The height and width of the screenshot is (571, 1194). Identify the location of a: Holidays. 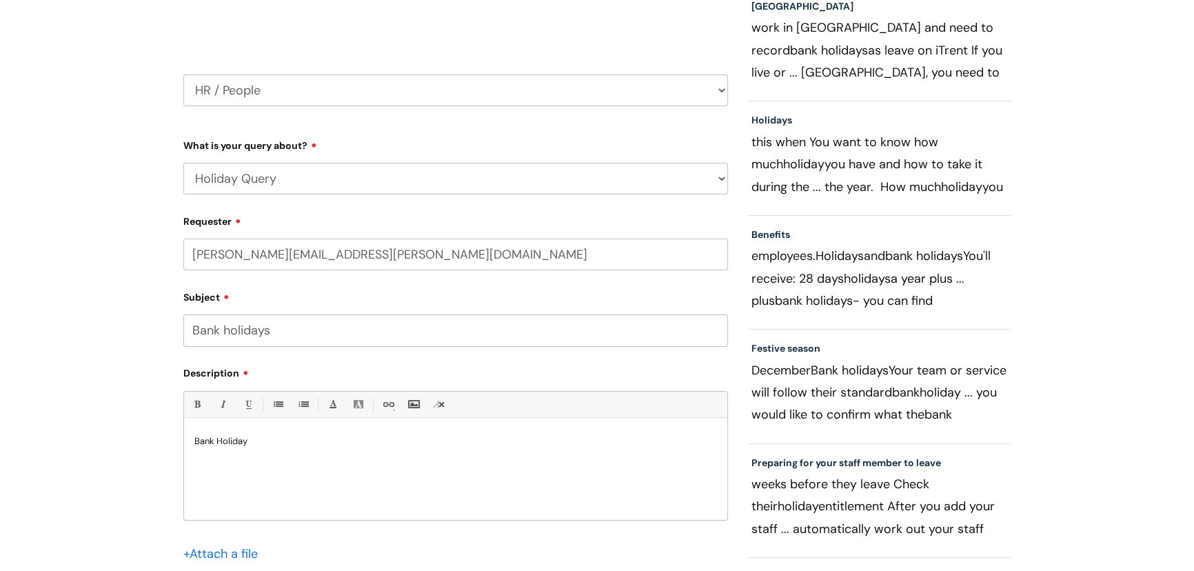
(771, 120).